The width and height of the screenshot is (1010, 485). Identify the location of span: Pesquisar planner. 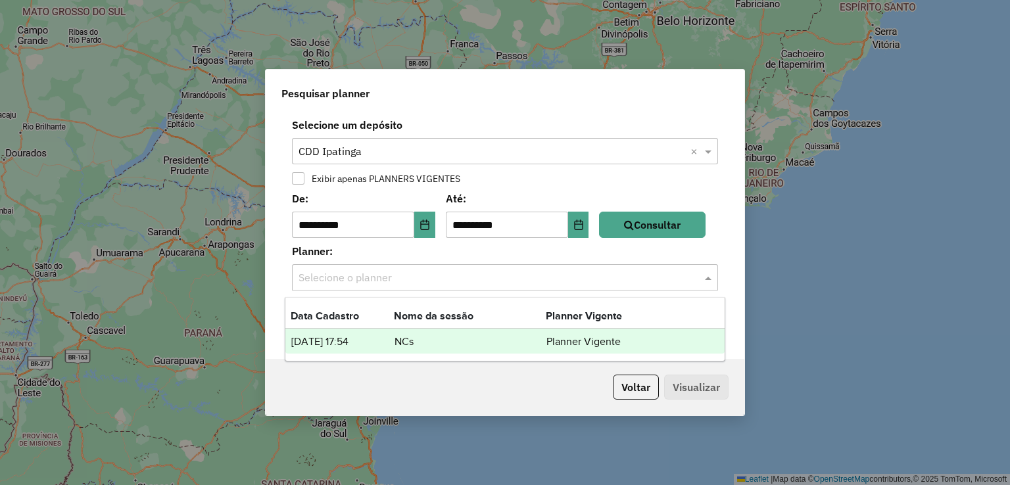
(326, 93).